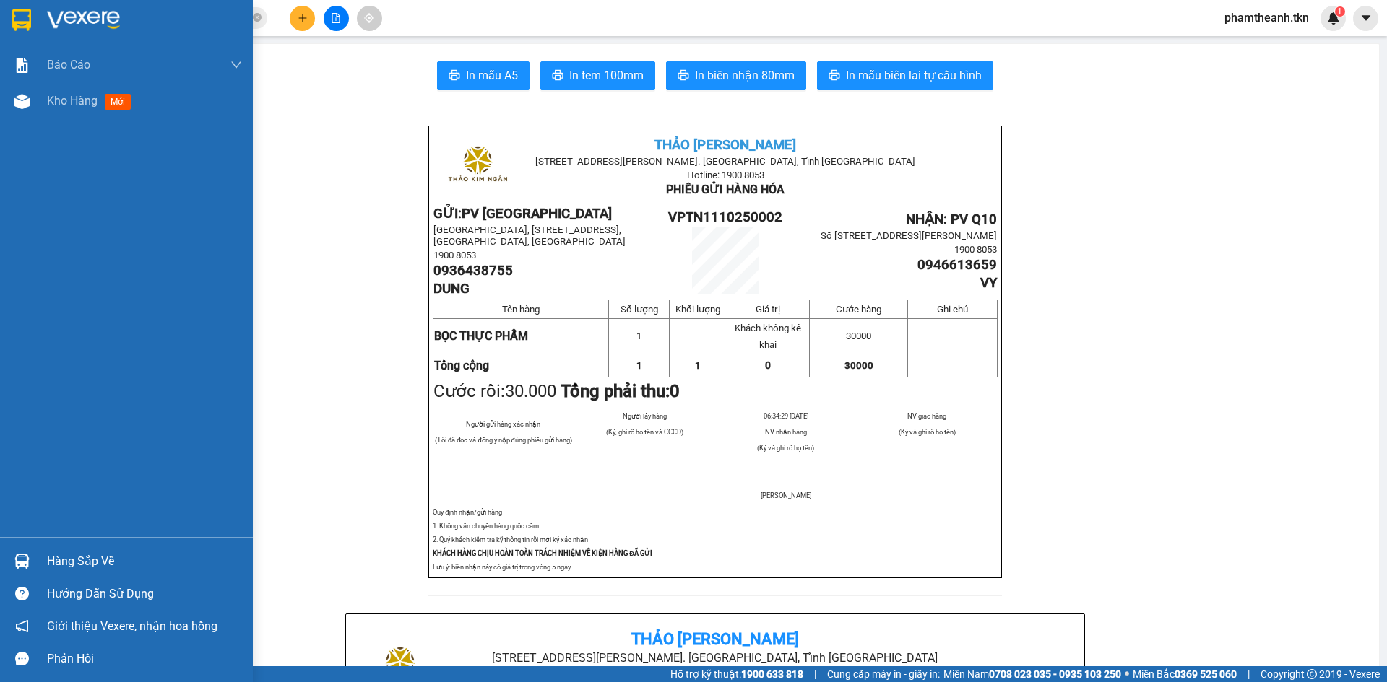  Describe the element at coordinates (530, 391) in the screenshot. I see `span: 30.000` at that location.